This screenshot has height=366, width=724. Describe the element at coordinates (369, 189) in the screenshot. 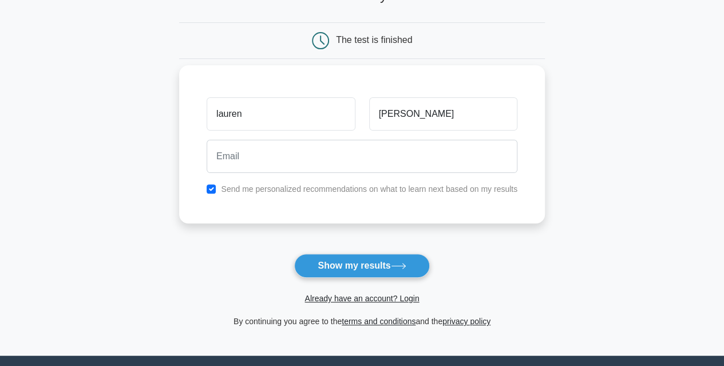

I see `label: Send me personalized recommendations on what to learn next based on my results` at that location.